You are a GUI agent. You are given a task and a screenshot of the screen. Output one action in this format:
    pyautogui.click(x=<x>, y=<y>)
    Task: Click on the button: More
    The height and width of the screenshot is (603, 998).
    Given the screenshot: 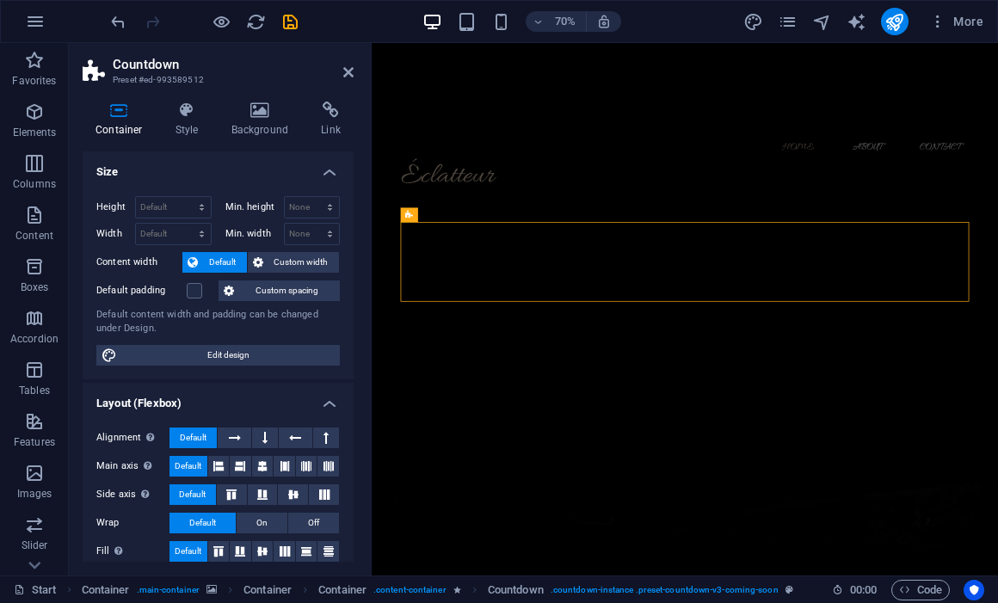 What is the action you would take?
    pyautogui.click(x=956, y=22)
    